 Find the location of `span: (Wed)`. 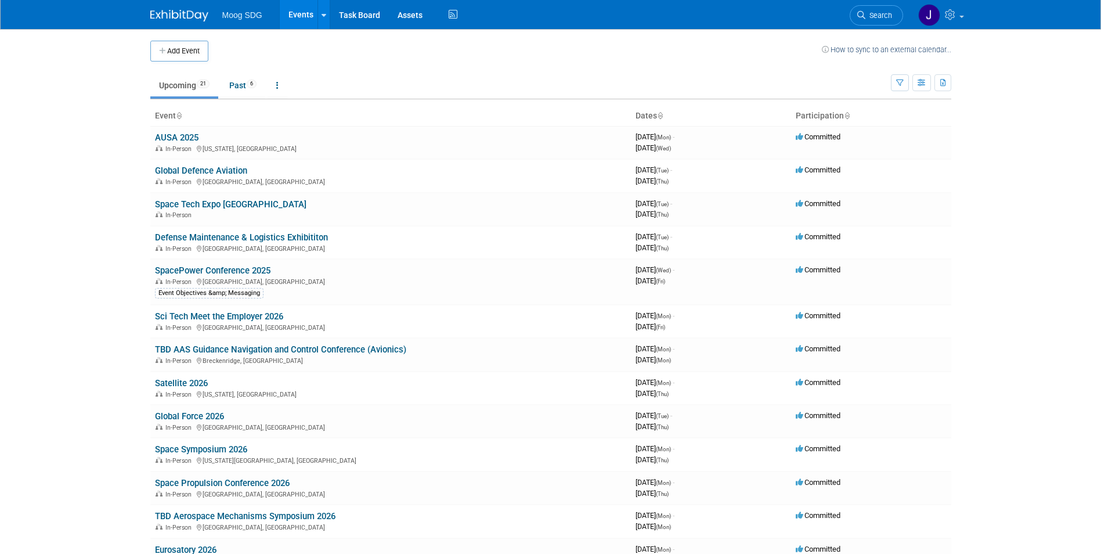

span: (Wed) is located at coordinates (664, 148).